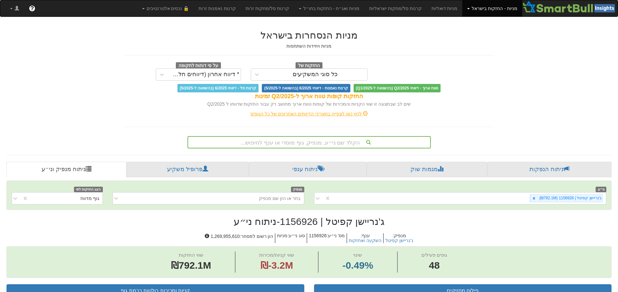 The width and height of the screenshot is (618, 292). What do you see at coordinates (358, 266) in the screenshot?
I see `span: -0.49%` at bounding box center [358, 266].